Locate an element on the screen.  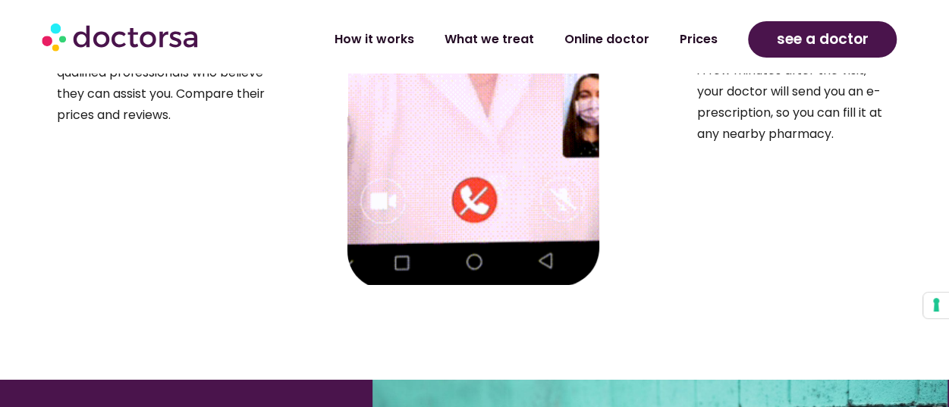
a: see a doctor is located at coordinates (822, 39).